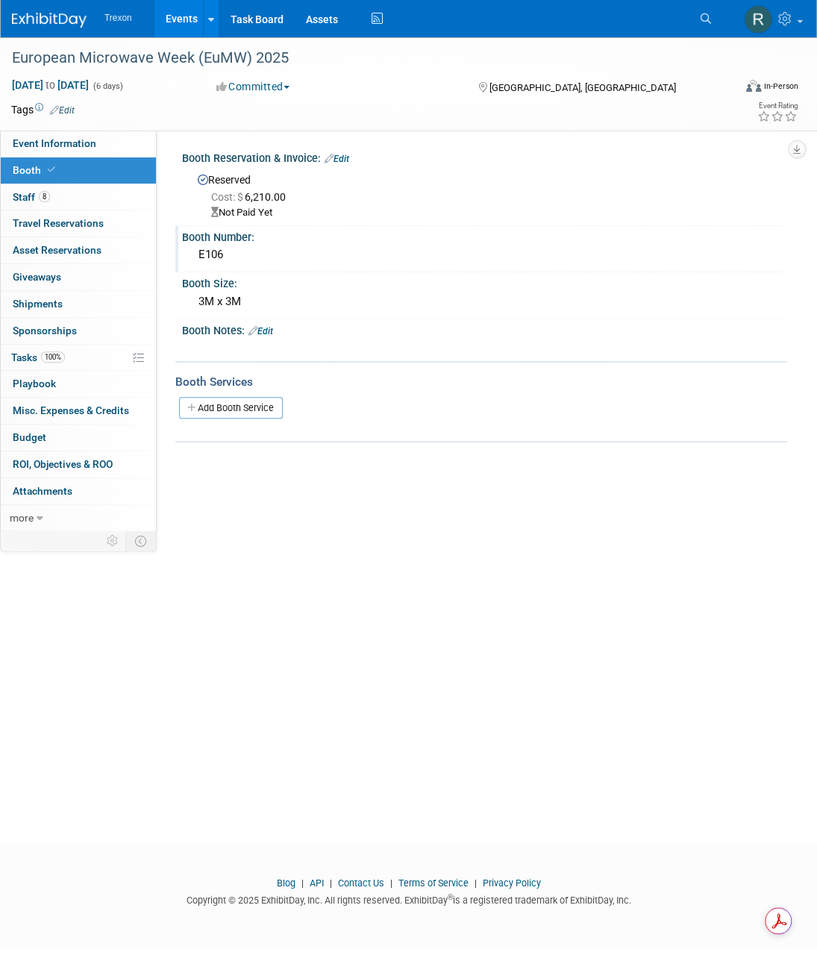  I want to click on span: Misc. Expenses & Credits, so click(71, 410).